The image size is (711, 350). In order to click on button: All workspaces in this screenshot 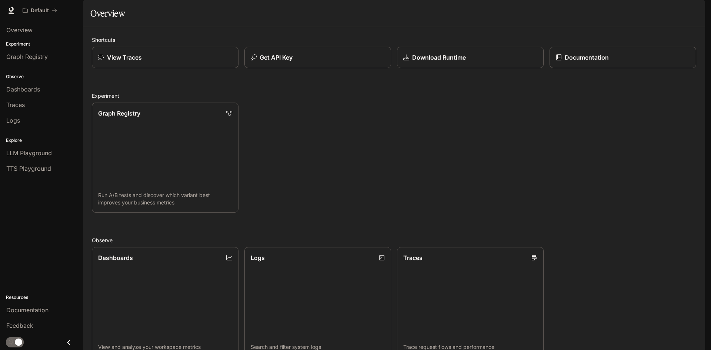, I will do `click(40, 10)`.